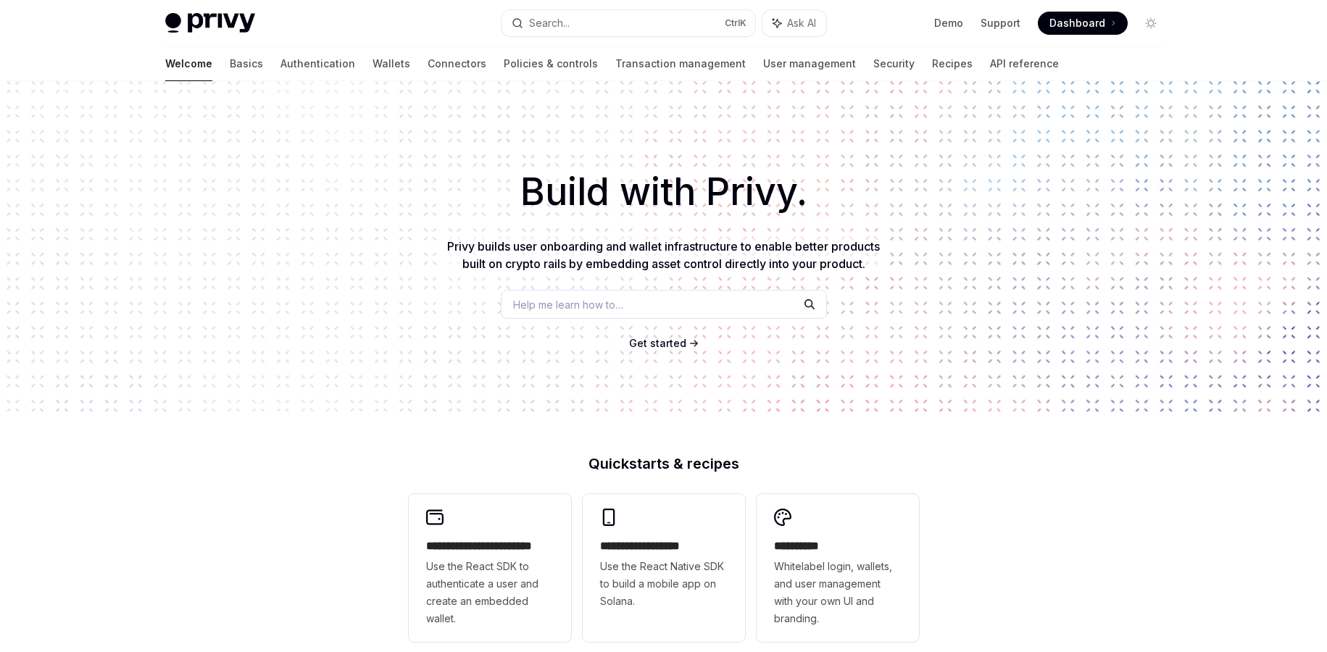  What do you see at coordinates (736, 23) in the screenshot?
I see `span: Ctrl K` at bounding box center [736, 23].